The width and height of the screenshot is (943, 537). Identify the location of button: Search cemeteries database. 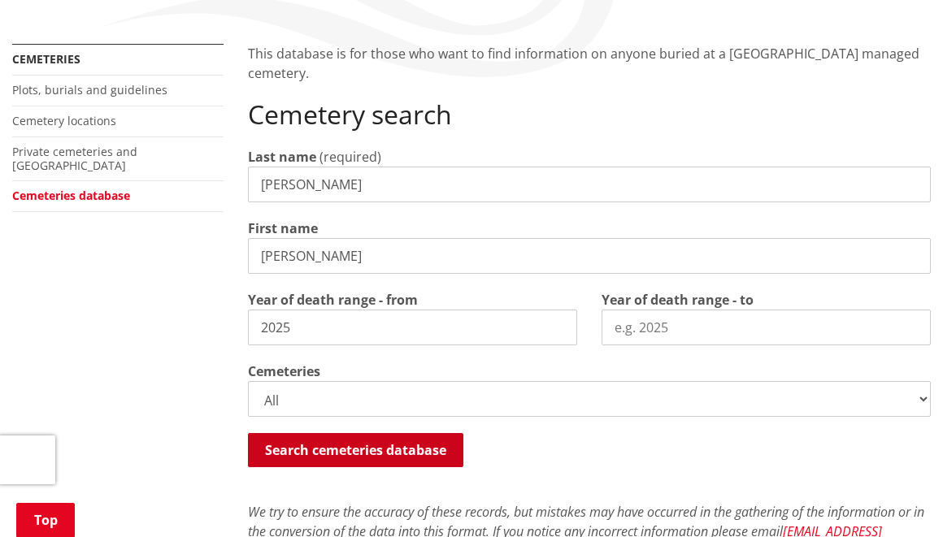
(355, 450).